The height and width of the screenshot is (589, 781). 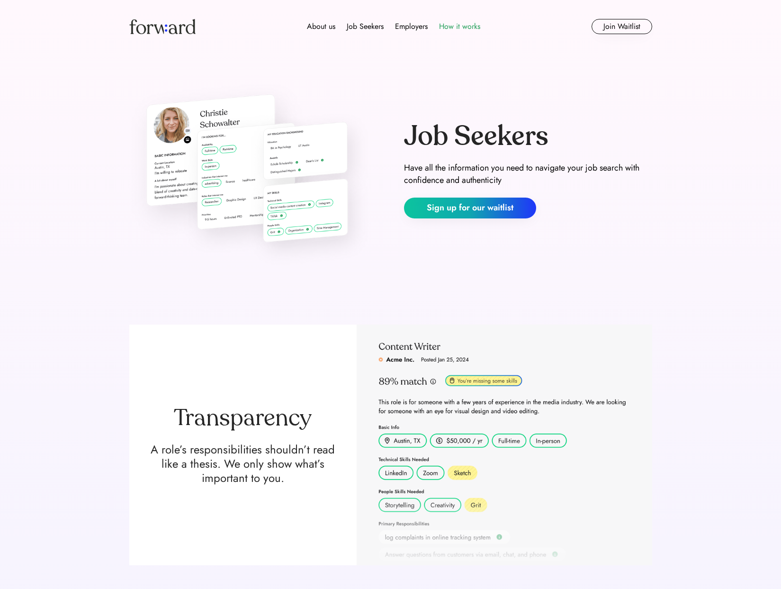 What do you see at coordinates (243, 464) in the screenshot?
I see `div: A role’s responsibilities shouldn’t read like a thesis. We only show what’s important to you.` at bounding box center [243, 464].